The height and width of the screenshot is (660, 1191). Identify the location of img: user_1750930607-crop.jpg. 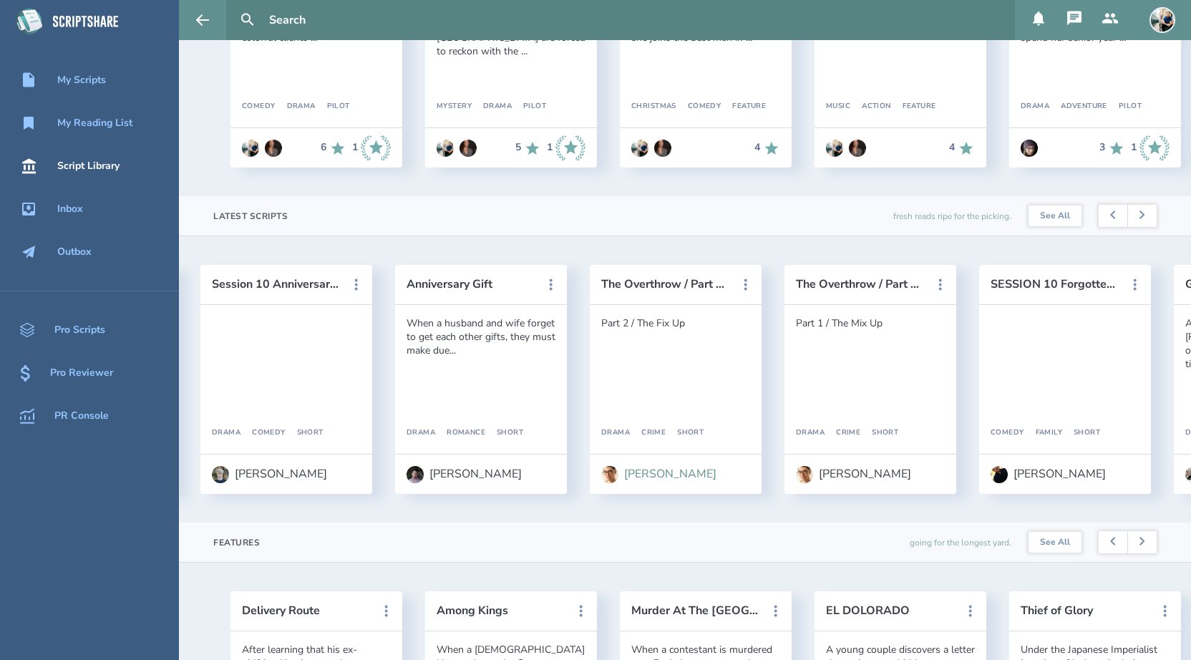
(999, 474).